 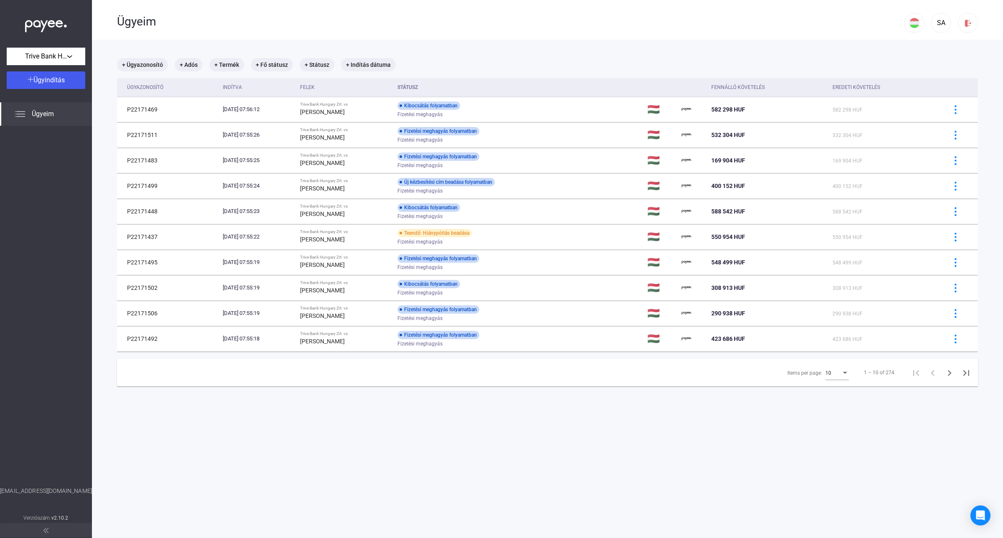 What do you see at coordinates (933, 373) in the screenshot?
I see `button: Previous page` at bounding box center [933, 373].